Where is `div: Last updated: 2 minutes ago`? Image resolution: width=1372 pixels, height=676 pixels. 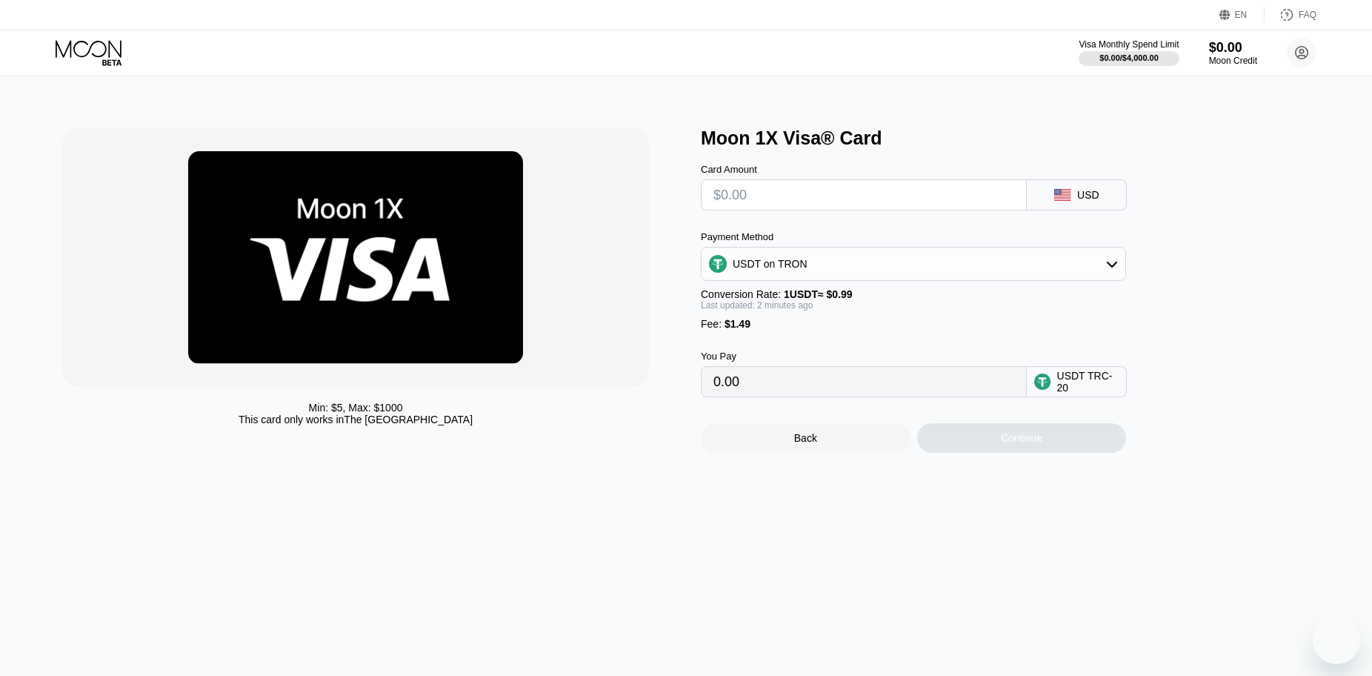 div: Last updated: 2 minutes ago is located at coordinates (913, 305).